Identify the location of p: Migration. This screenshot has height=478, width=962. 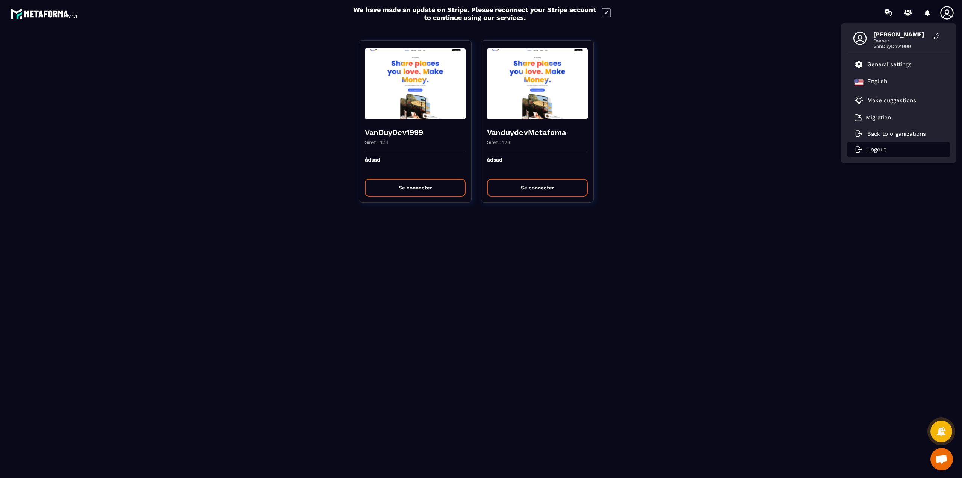
(879, 118).